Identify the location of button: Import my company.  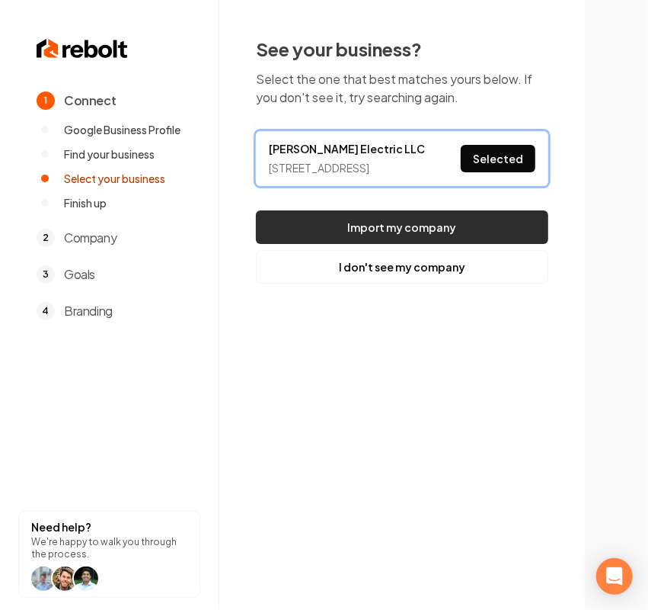
(402, 227).